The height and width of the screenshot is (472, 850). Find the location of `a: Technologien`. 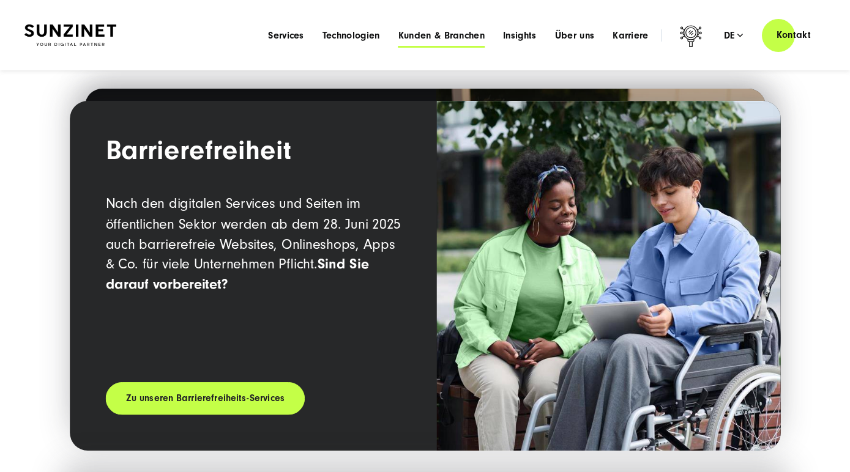

a: Technologien is located at coordinates (351, 35).